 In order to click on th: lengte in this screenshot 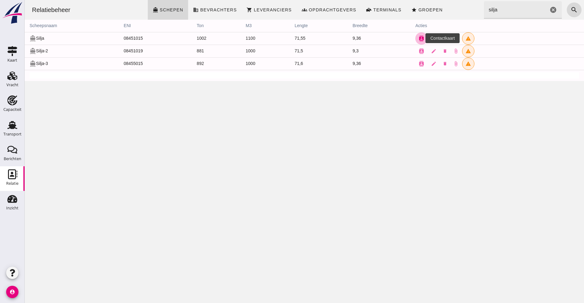, I will do `click(294, 26)`.